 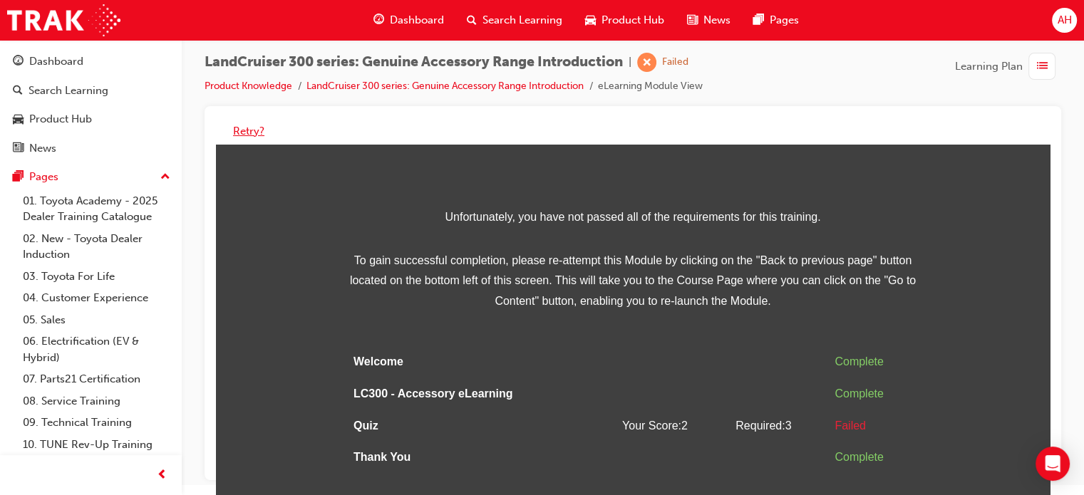 What do you see at coordinates (445, 86) in the screenshot?
I see `a: LandCruiser 300 series: Genuine Accessory Range Introduction` at bounding box center [445, 86].